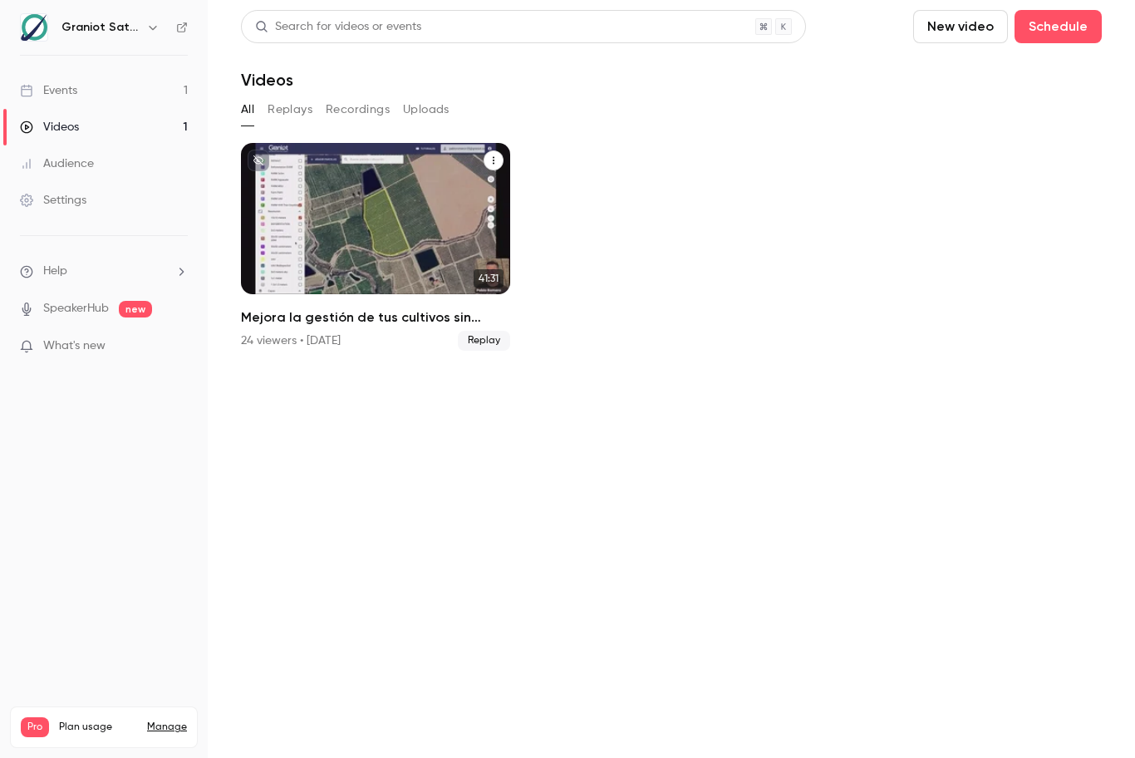  What do you see at coordinates (258, 160) in the screenshot?
I see `button: unpublished` at bounding box center [258, 160].